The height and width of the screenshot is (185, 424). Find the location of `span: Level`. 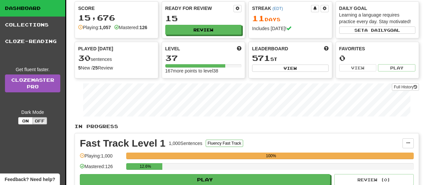

span: Level is located at coordinates (172, 49).